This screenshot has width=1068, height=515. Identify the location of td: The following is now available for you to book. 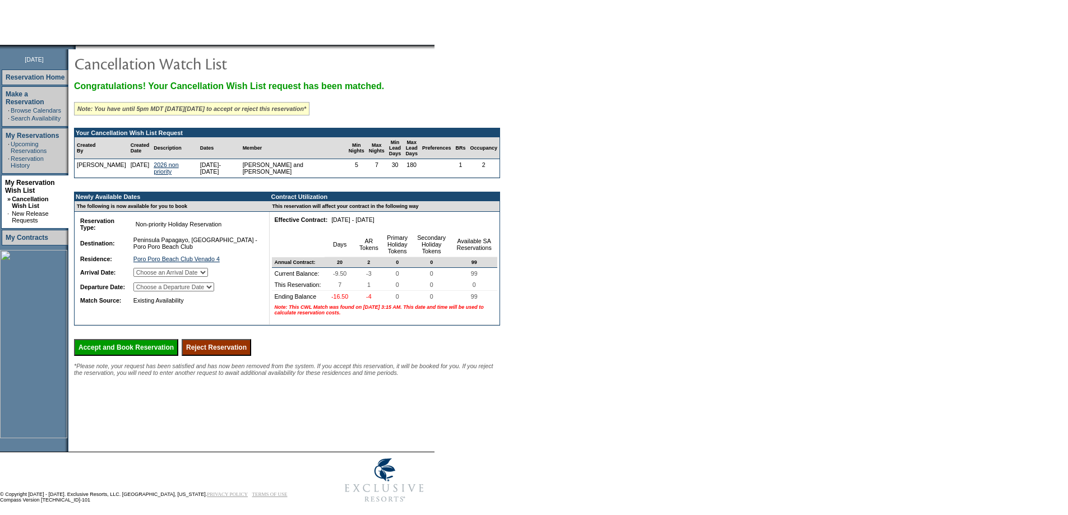
(169, 206).